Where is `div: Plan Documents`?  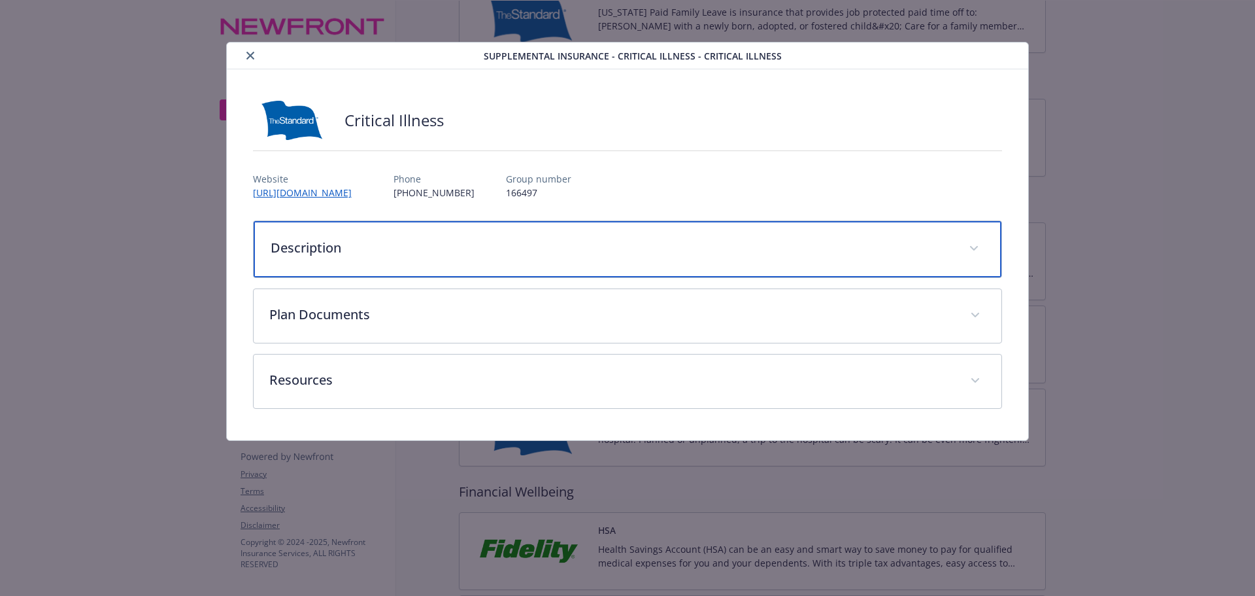 div: Plan Documents is located at coordinates (628, 316).